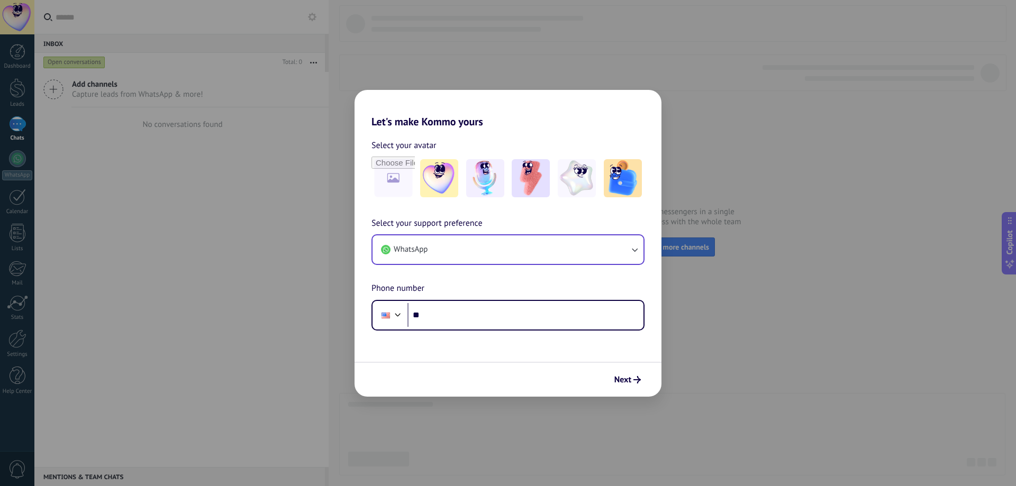  What do you see at coordinates (411, 250) in the screenshot?
I see `span: WhatsApp` at bounding box center [411, 250].